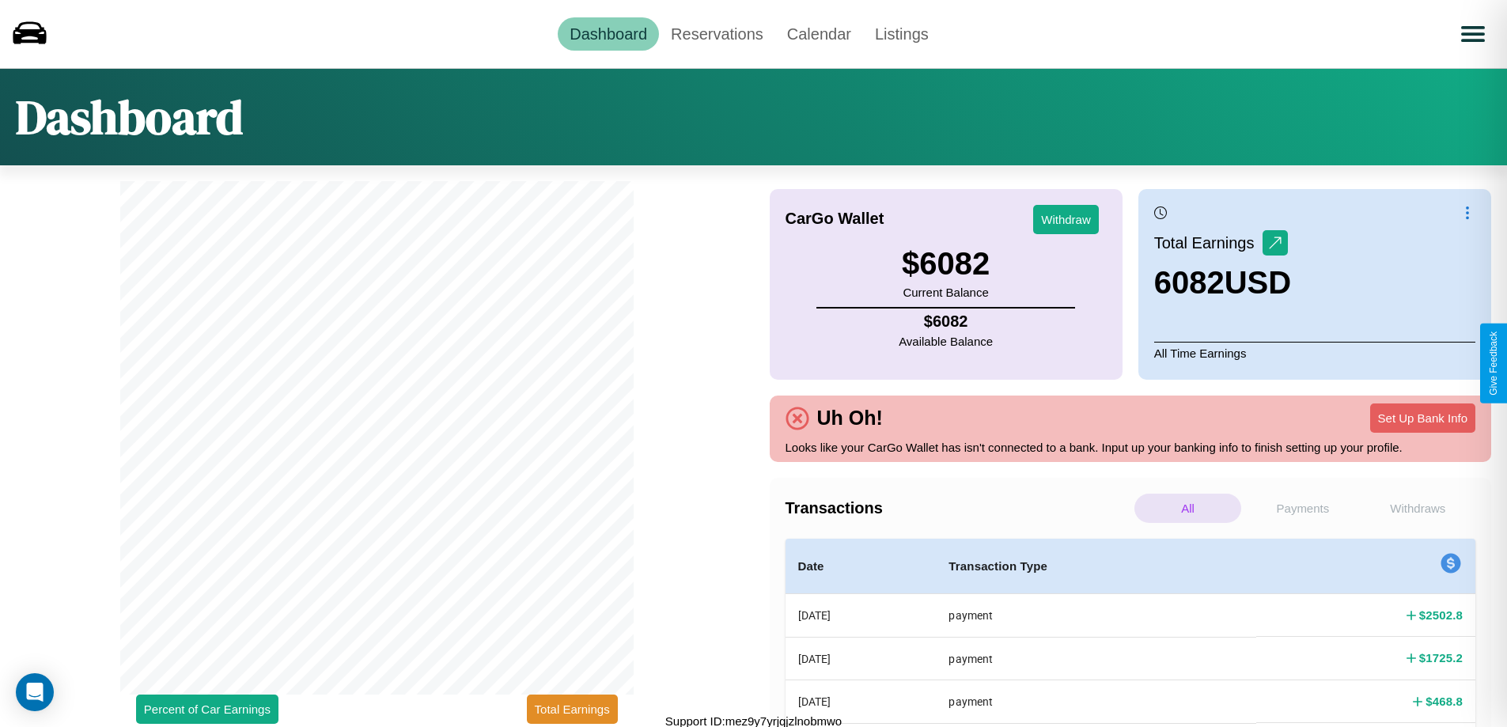 The height and width of the screenshot is (727, 1507). I want to click on div: Open Intercom Messenger, so click(35, 692).